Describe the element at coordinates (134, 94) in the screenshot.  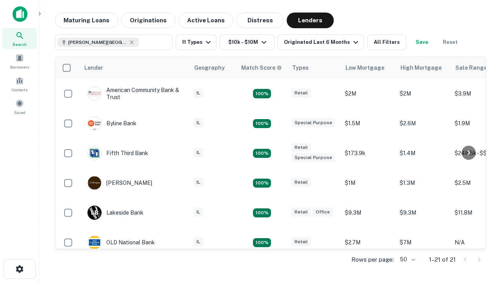
I see `div: American Community Bank & Trust` at that location.